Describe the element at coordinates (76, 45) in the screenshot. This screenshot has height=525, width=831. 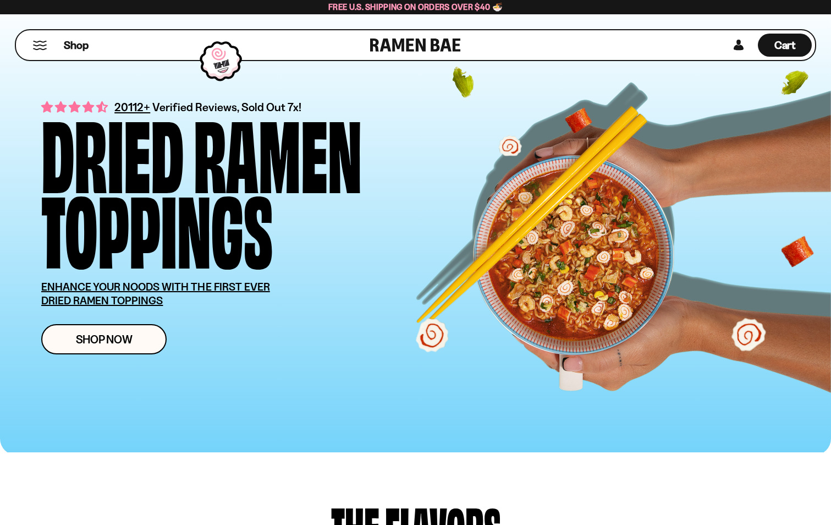
I see `a: Shop` at that location.